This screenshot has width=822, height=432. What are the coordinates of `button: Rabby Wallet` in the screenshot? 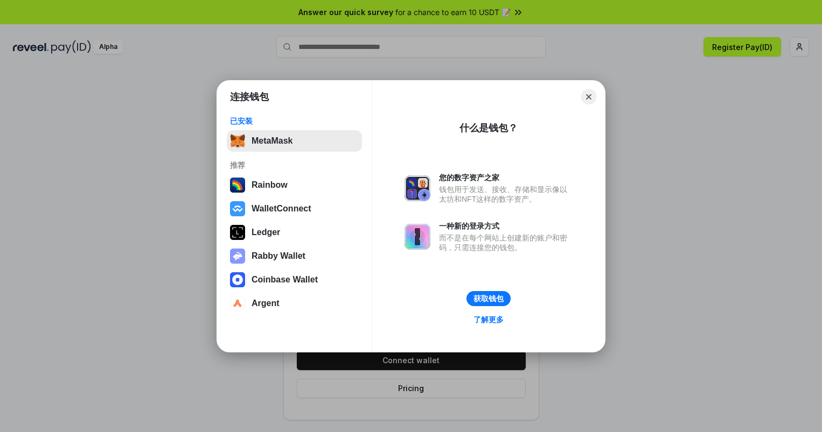 It's located at (294, 256).